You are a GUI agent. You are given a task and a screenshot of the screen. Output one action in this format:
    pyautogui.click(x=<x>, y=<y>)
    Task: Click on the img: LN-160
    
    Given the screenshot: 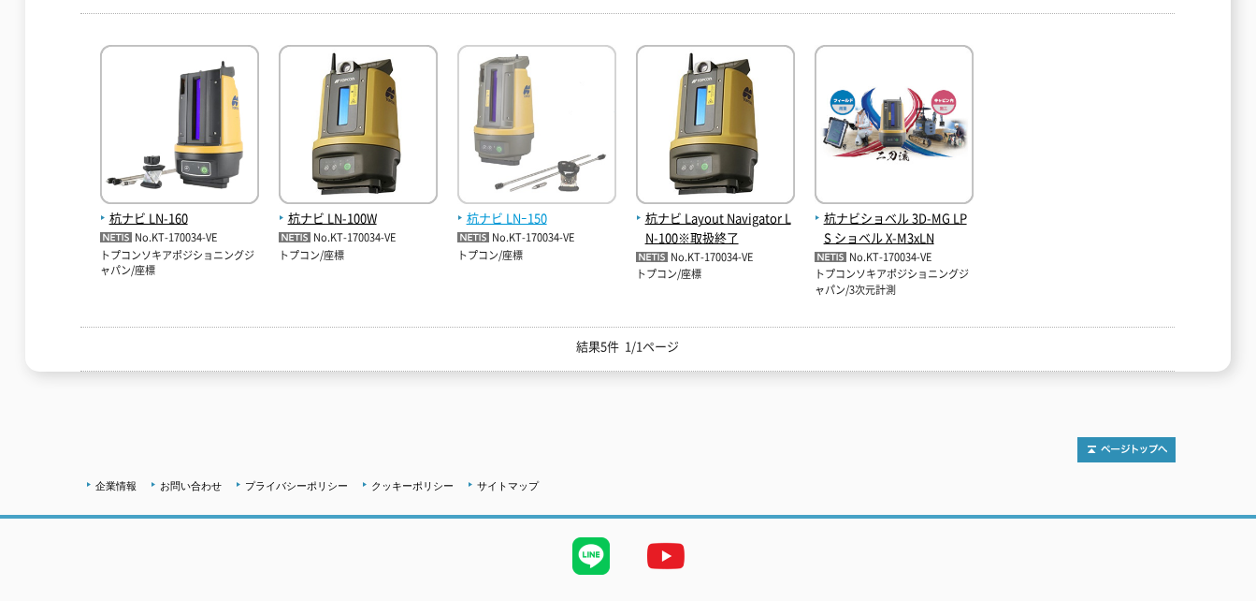 What is the action you would take?
    pyautogui.click(x=180, y=126)
    